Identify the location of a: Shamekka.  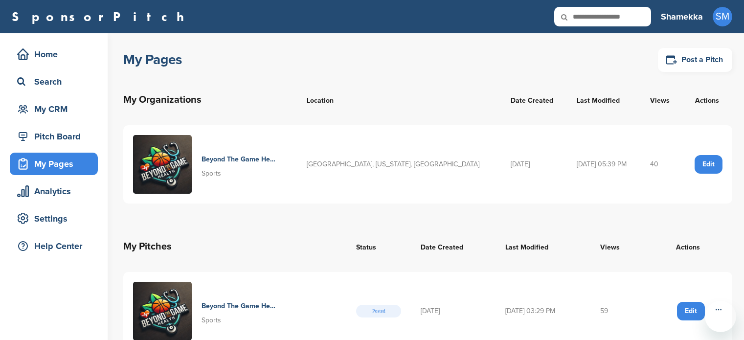
(682, 17).